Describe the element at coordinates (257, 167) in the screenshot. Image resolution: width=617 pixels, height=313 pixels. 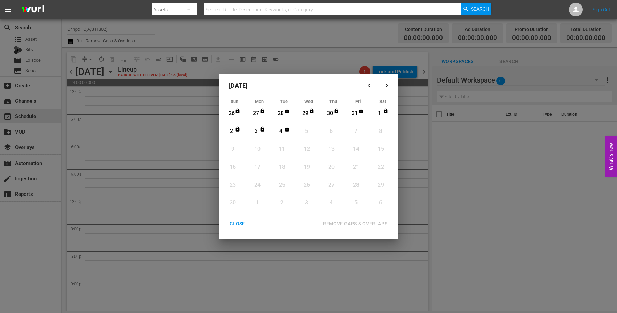
I see `div: 17` at that location.